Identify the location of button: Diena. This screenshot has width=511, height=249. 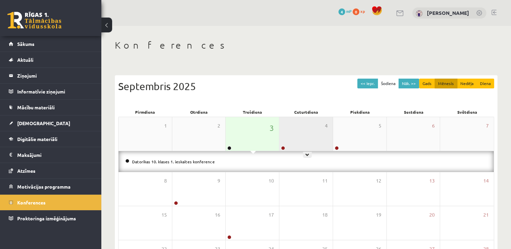
(485, 83).